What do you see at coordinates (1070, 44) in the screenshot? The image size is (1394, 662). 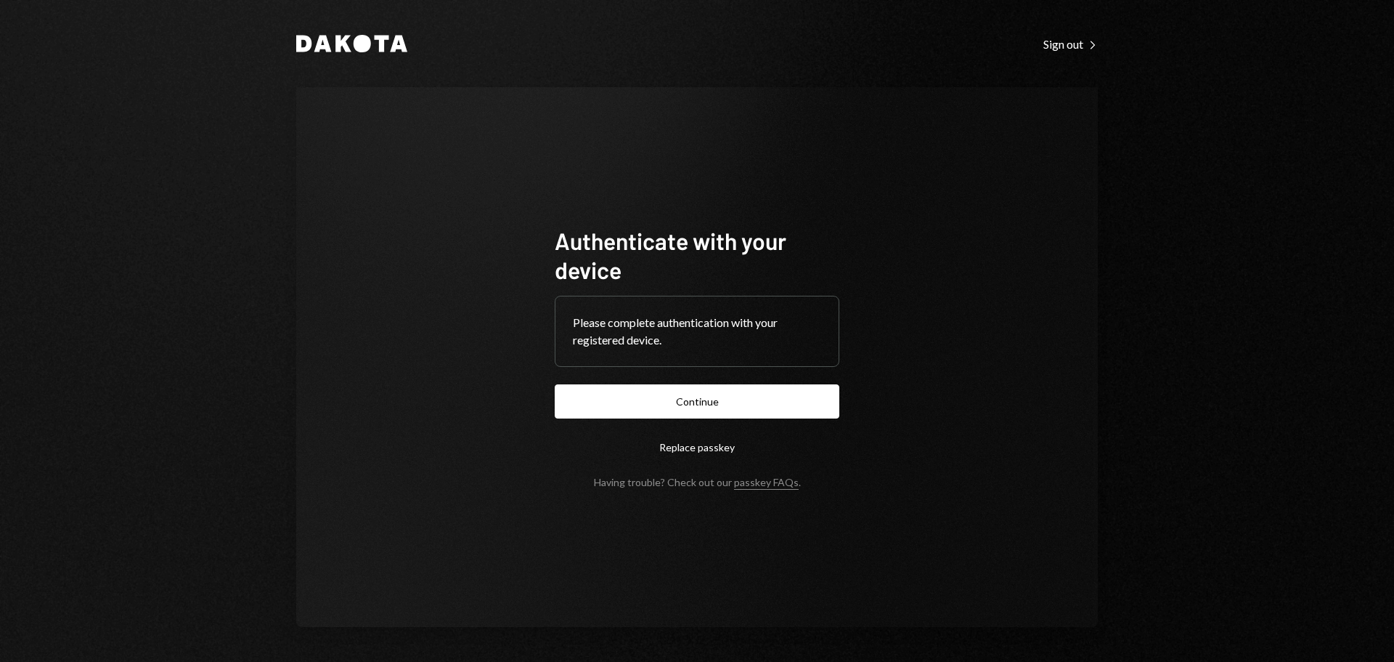 I see `div: Sign out` at bounding box center [1070, 44].